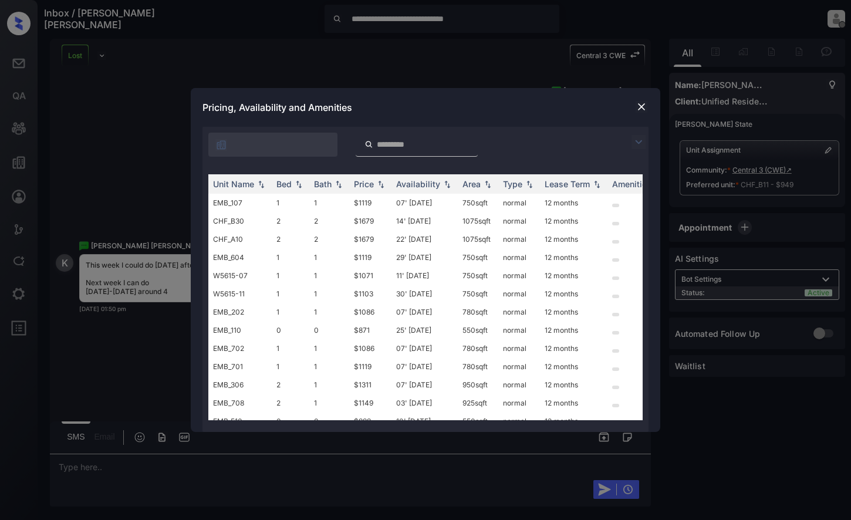  Describe the element at coordinates (370, 293) in the screenshot. I see `td: $1103` at that location.